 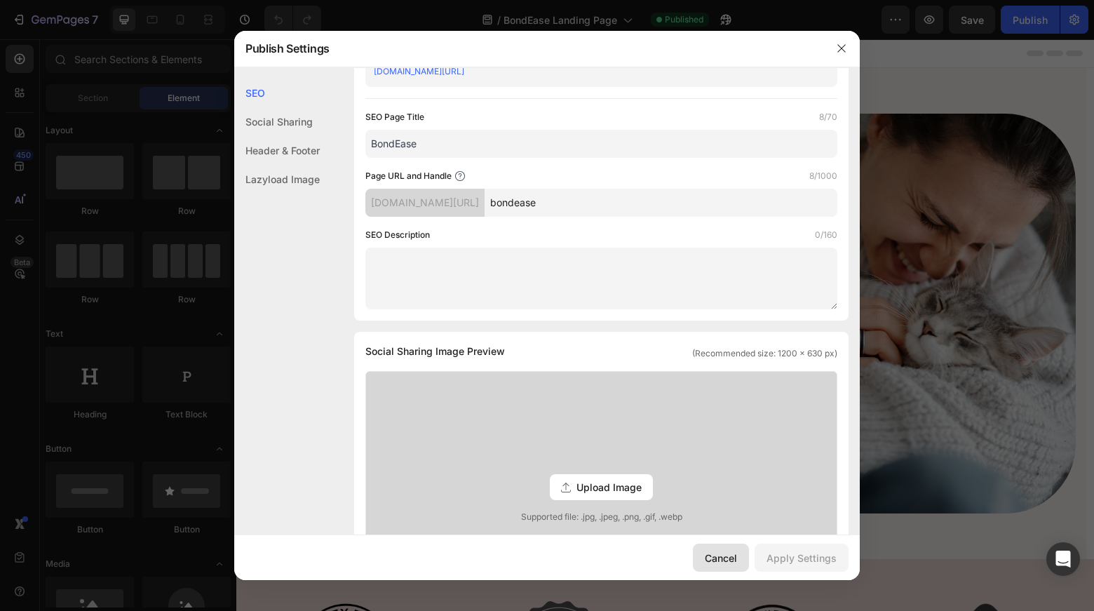 What do you see at coordinates (1063, 559) in the screenshot?
I see `div: Open Intercom Messenger` at bounding box center [1063, 559].